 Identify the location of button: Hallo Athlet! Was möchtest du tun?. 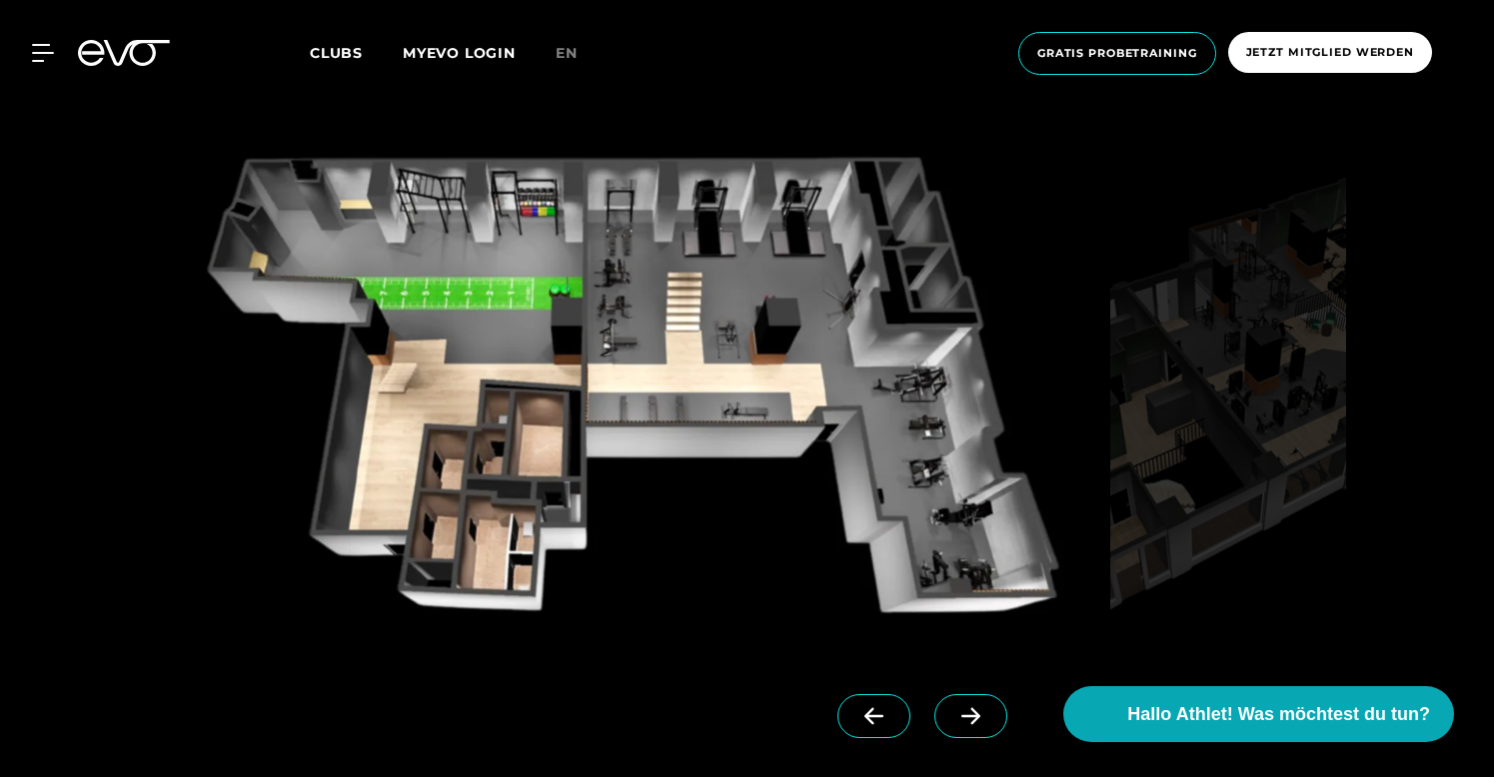
(1258, 715).